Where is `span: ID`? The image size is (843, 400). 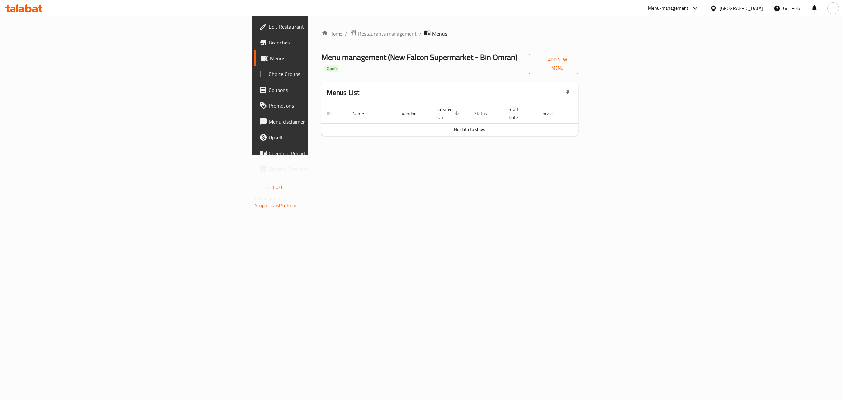
span: ID is located at coordinates (333, 114).